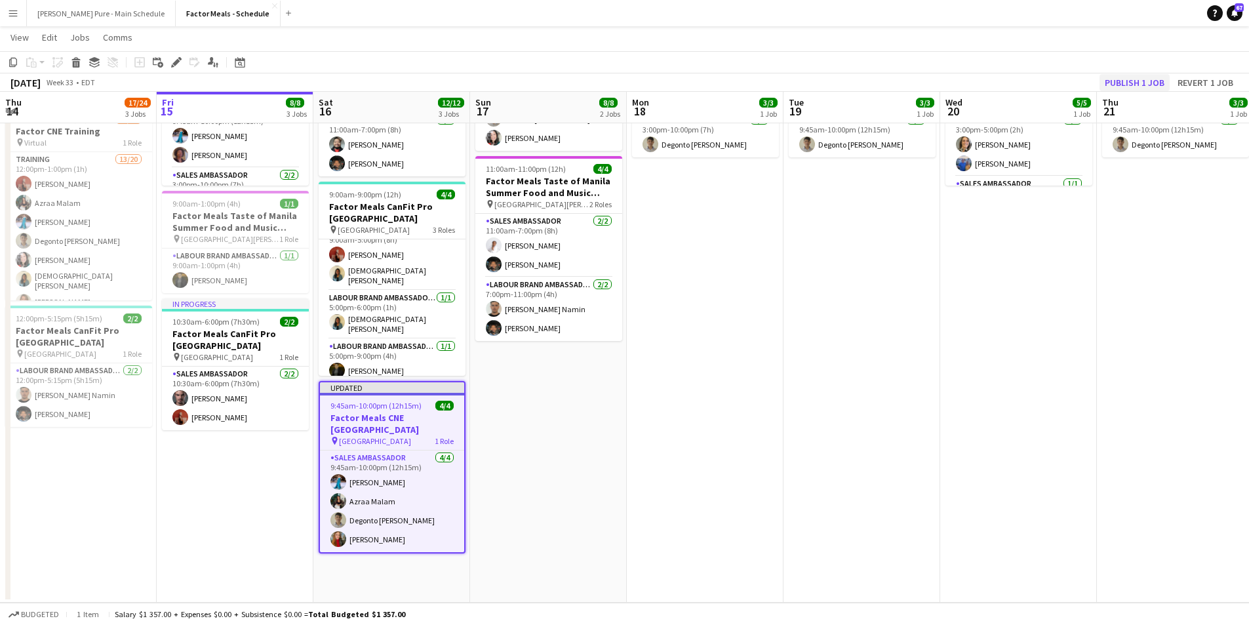 Image resolution: width=1249 pixels, height=625 pixels. What do you see at coordinates (796, 102) in the screenshot?
I see `span: Tue` at bounding box center [796, 102].